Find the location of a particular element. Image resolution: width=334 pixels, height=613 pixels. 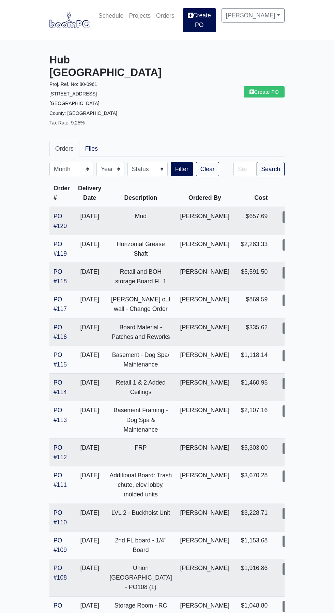

a: Projects is located at coordinates (140, 16).